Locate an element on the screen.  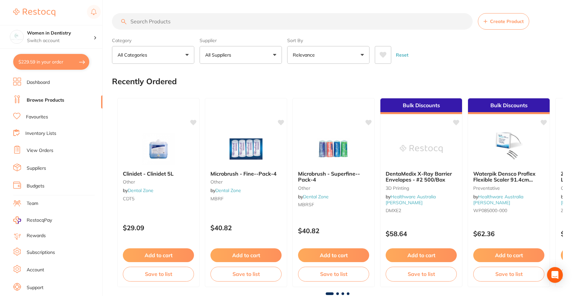
span: Create Product is located at coordinates (507, 21).